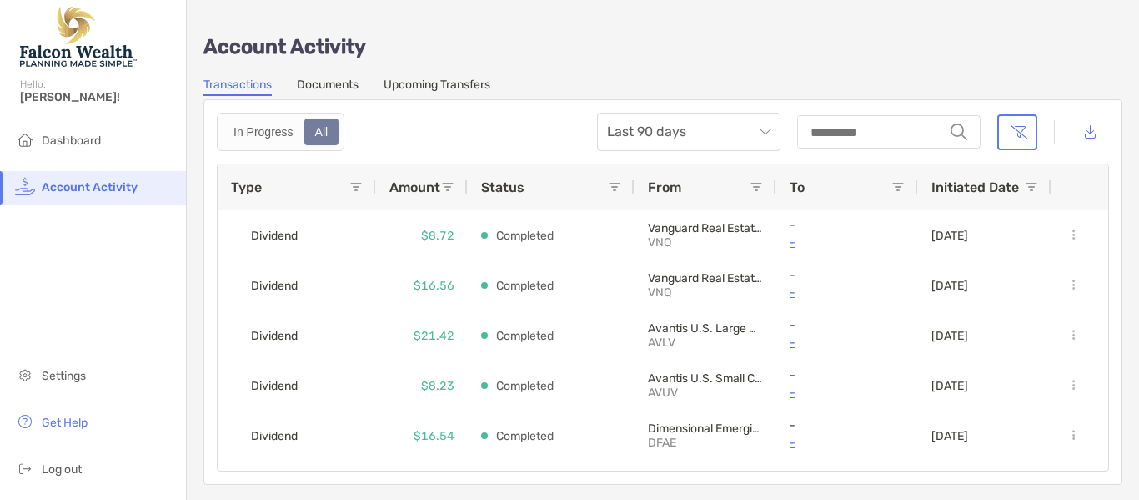  What do you see at coordinates (25, 186) in the screenshot?
I see `img: activity icon` at bounding box center [25, 186].